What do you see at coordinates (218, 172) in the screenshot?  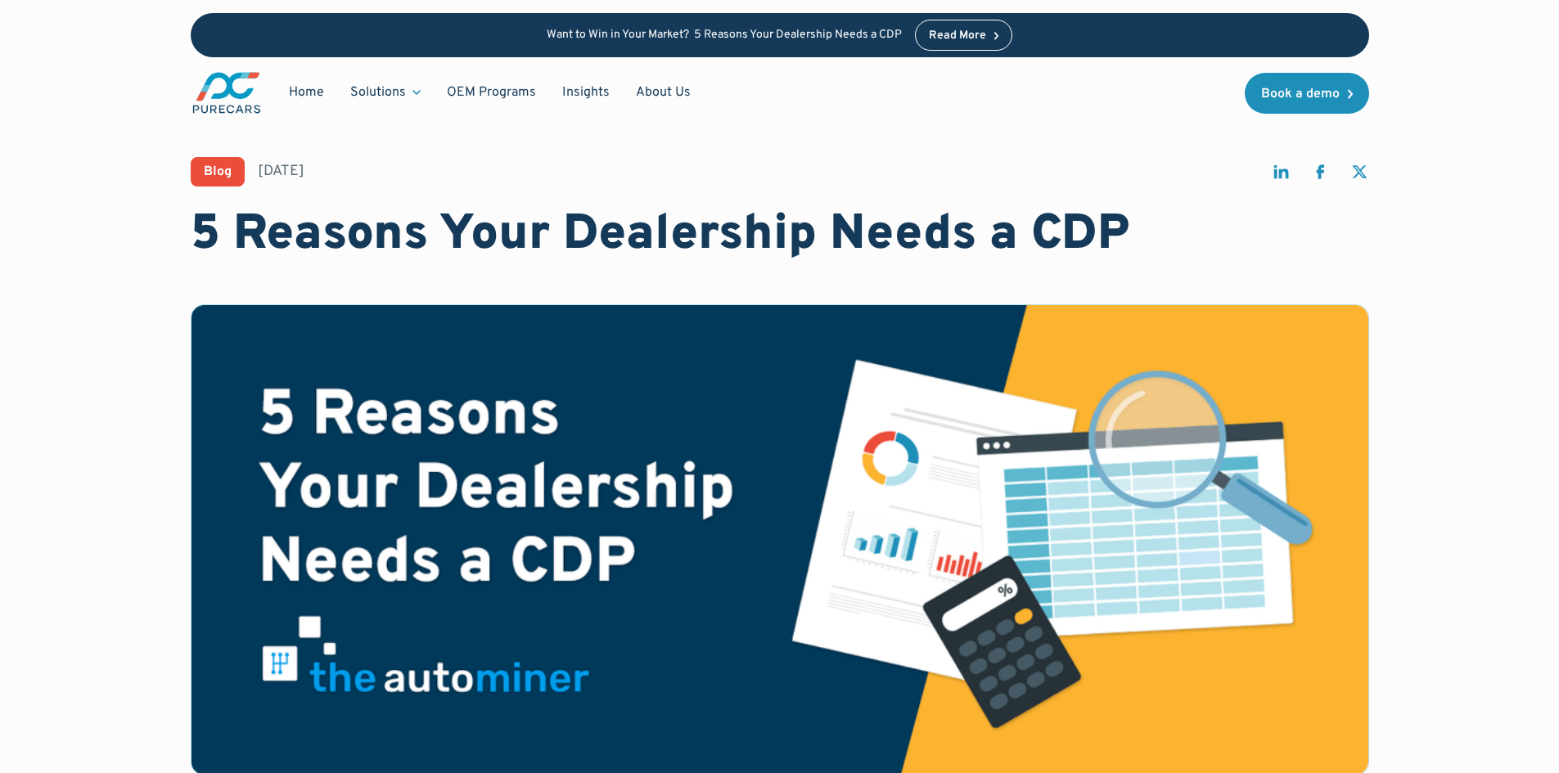 I see `div: Blog` at bounding box center [218, 172].